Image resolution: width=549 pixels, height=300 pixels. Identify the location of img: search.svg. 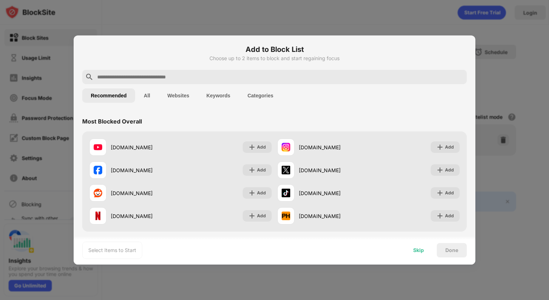
(89, 77).